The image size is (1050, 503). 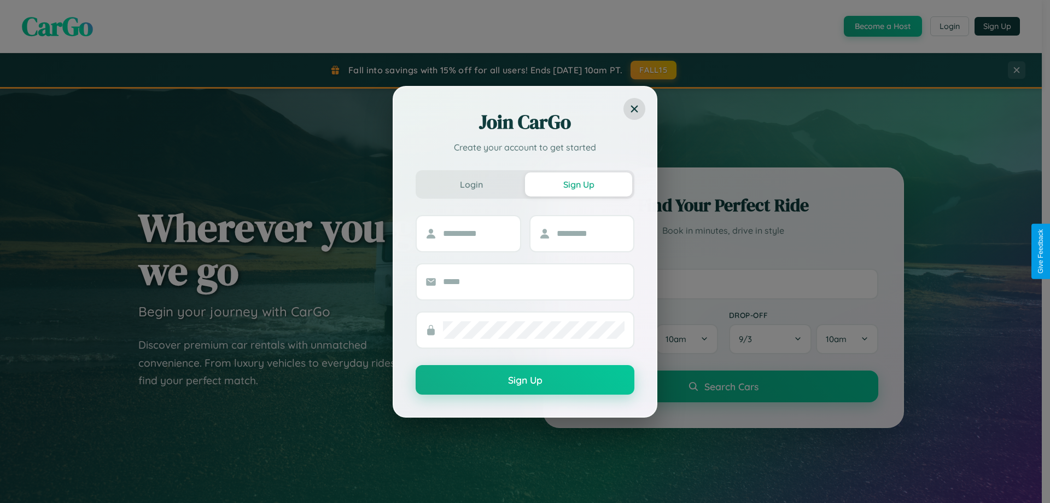 What do you see at coordinates (525, 147) in the screenshot?
I see `p: Create your account to get started` at bounding box center [525, 147].